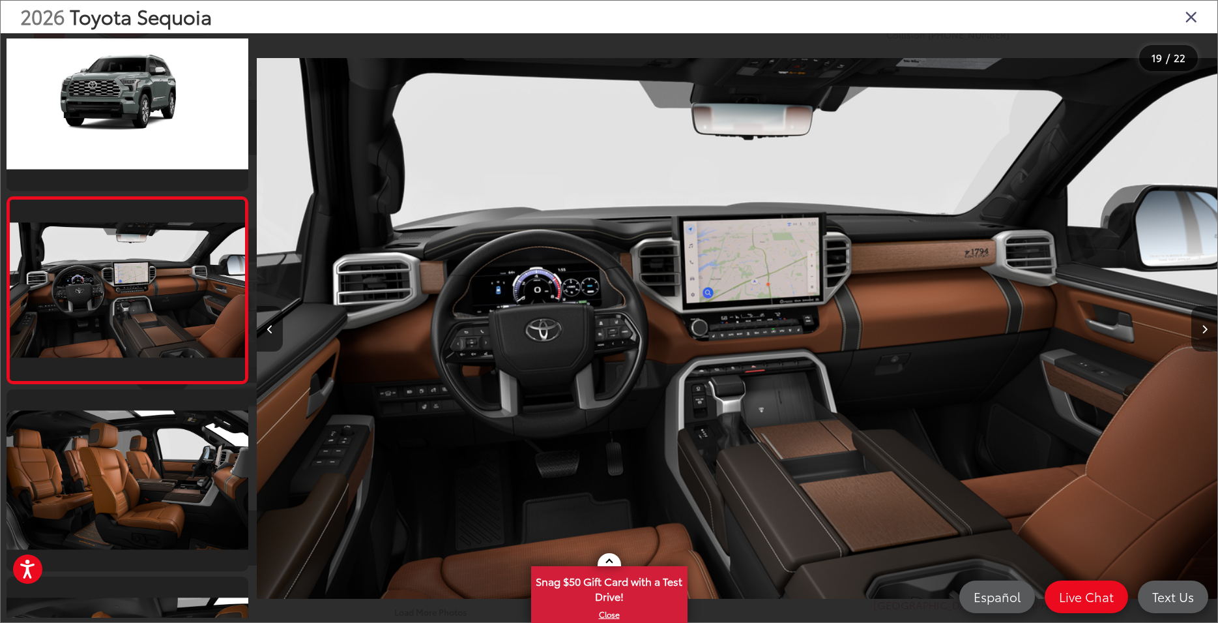 The height and width of the screenshot is (623, 1218). I want to click on i: Close gallery, so click(1192, 16).